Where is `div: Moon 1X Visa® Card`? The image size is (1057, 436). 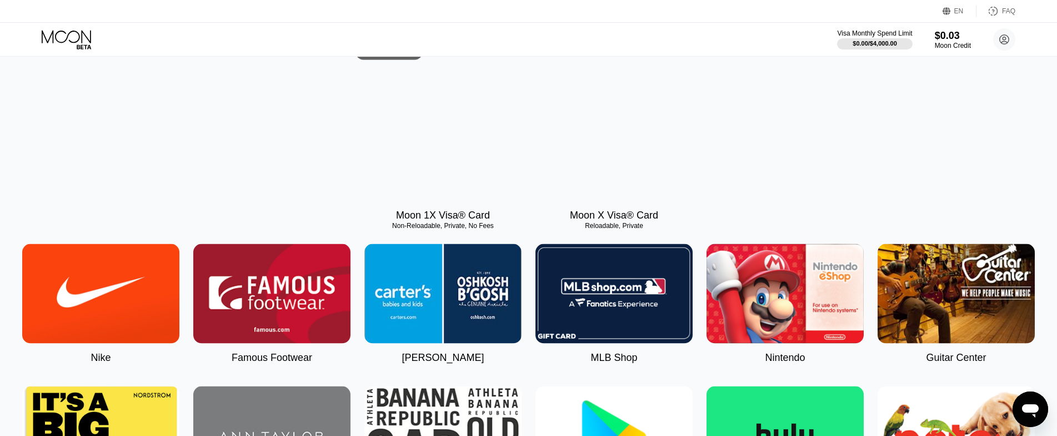
div: Moon 1X Visa® Card is located at coordinates (443, 215).